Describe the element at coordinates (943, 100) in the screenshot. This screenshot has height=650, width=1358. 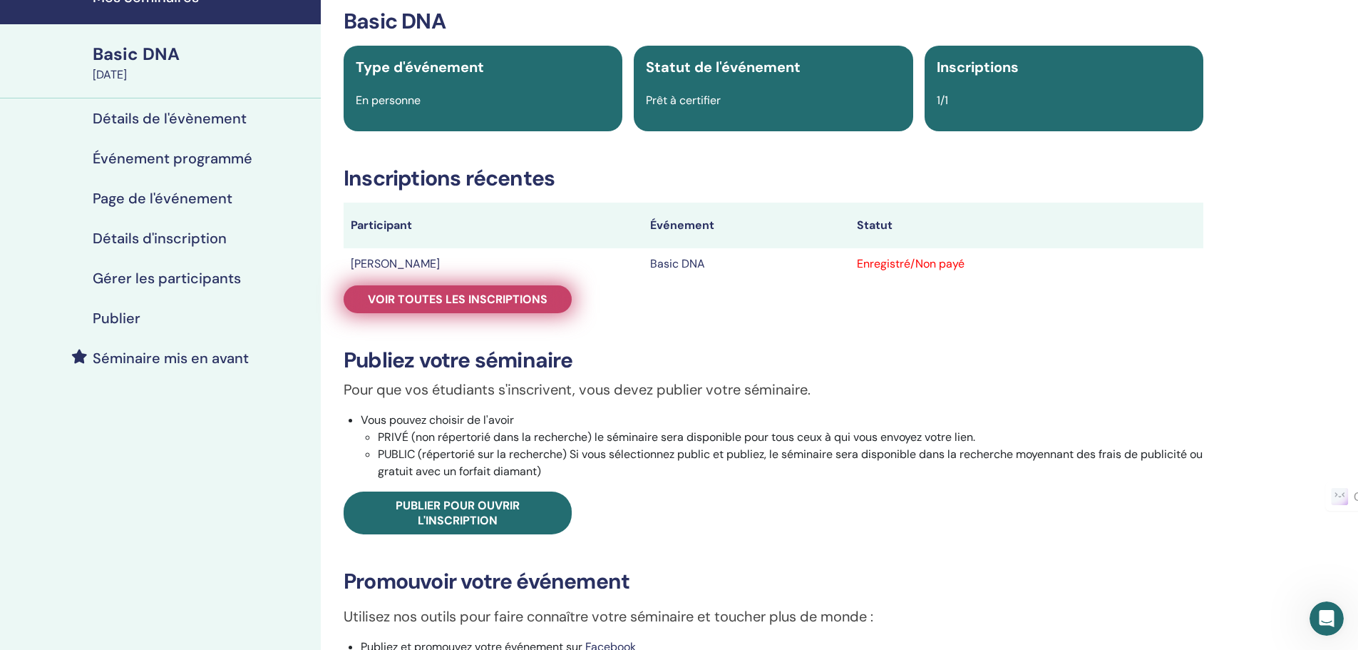
I see `span: 1/1` at that location.